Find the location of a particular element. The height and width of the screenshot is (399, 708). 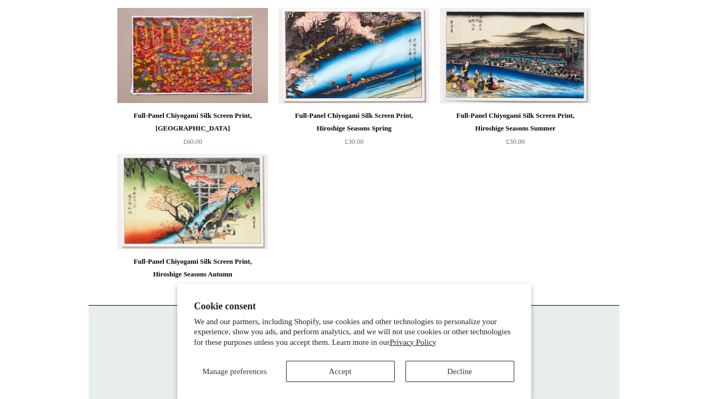

a: Full-Panel Chiyogami Silk Screen Print, Hiroshige Seasons Spring Full-Panel Chiyogami Silk Screen... is located at coordinates (354, 56).